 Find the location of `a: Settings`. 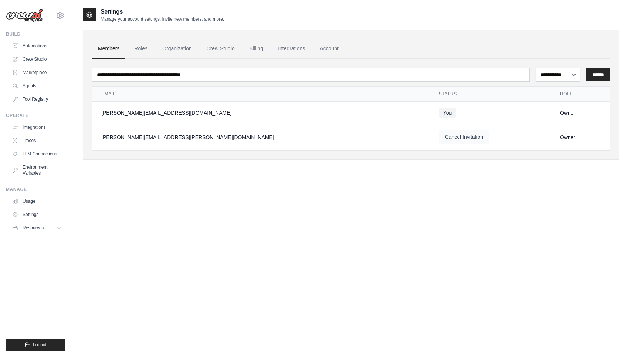

a: Settings is located at coordinates (37, 214).